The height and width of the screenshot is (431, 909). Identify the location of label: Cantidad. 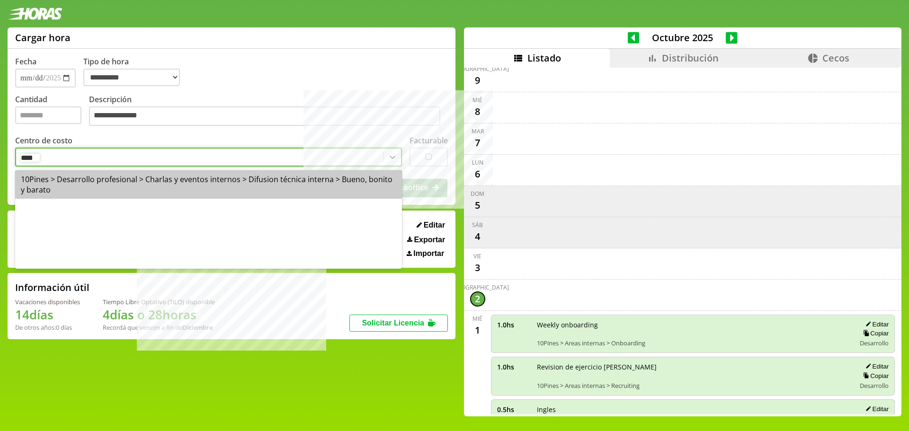
(52, 111).